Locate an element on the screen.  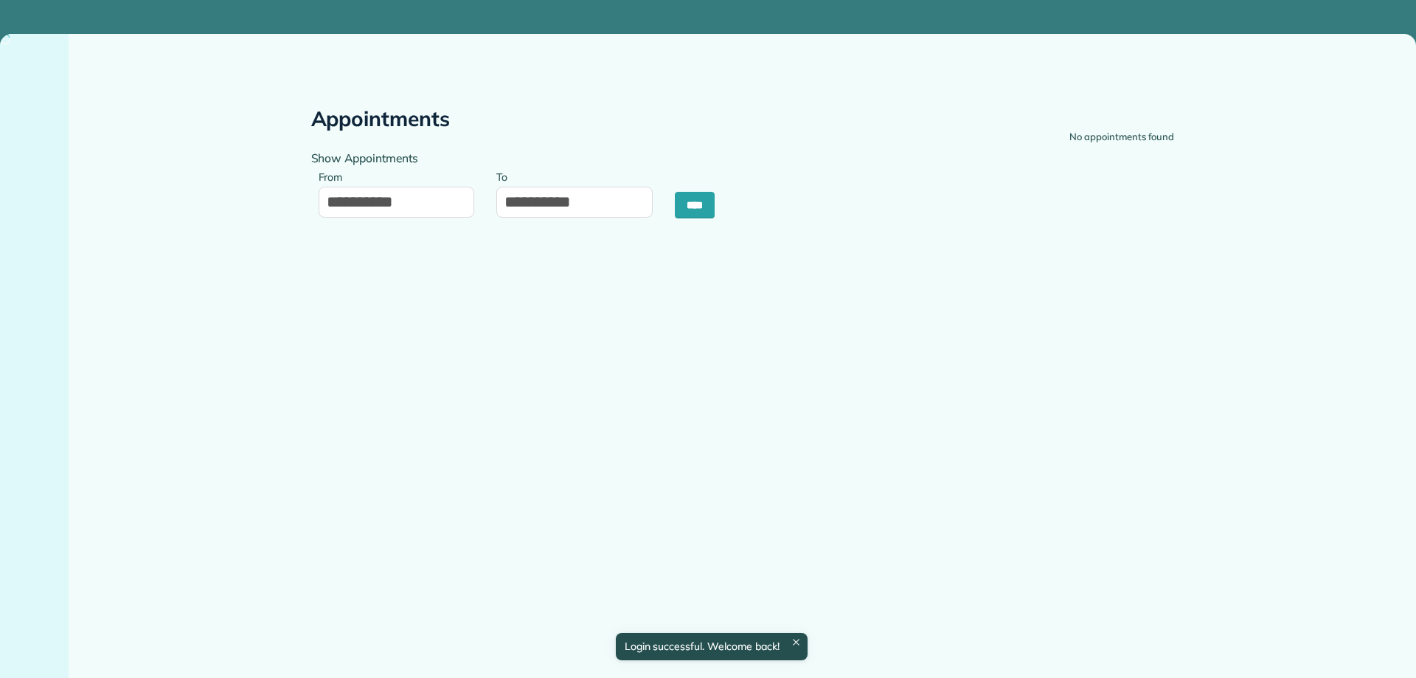
div: Login successful. Welcome back! is located at coordinates (711, 646).